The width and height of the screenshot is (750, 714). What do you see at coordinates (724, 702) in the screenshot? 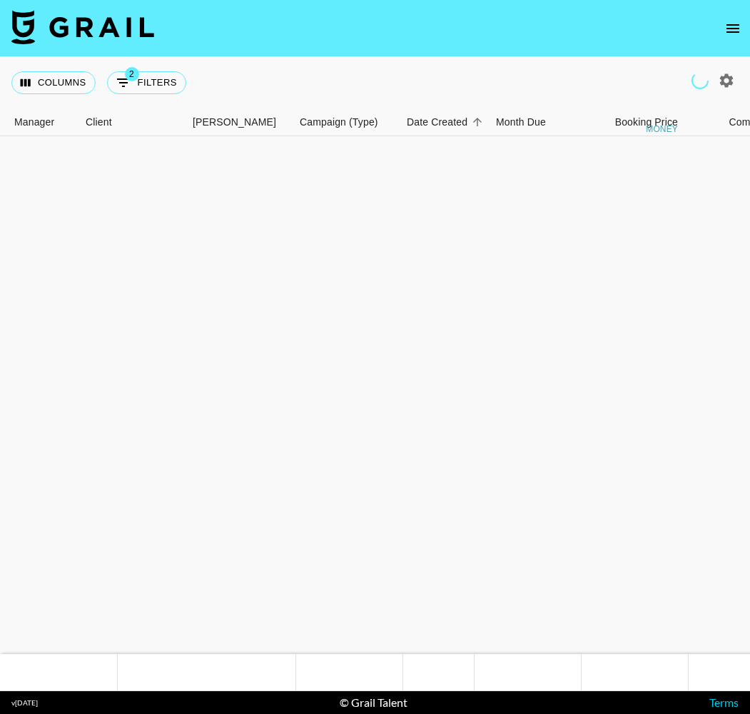
I see `a: Terms` at bounding box center [724, 702].